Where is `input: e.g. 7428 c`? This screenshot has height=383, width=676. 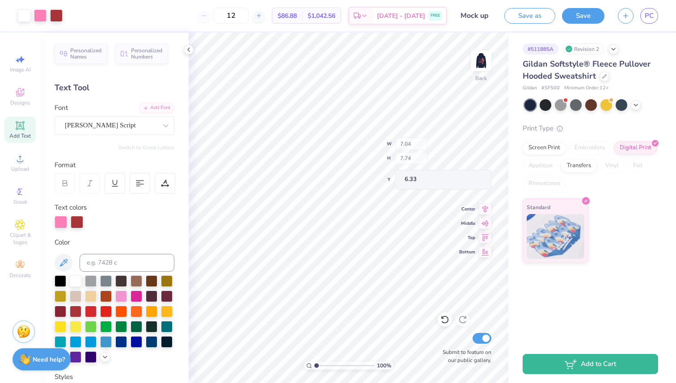
input: e.g. 7428 c is located at coordinates (127, 263).